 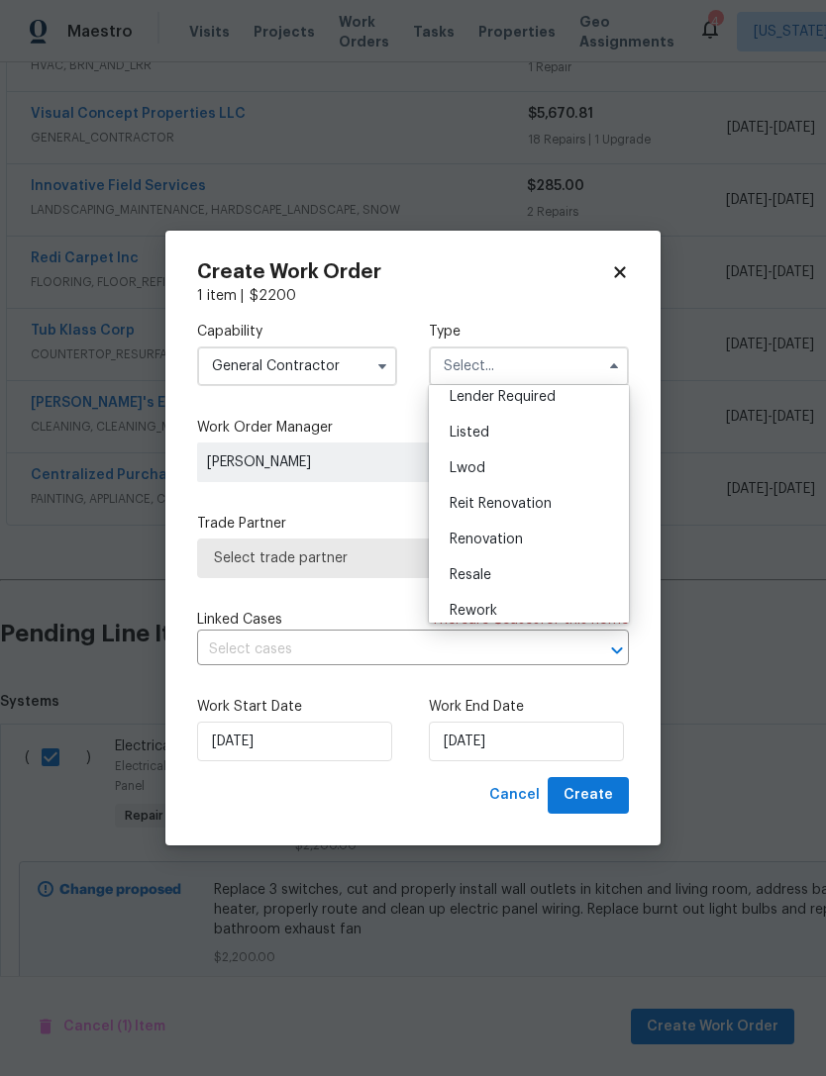 What do you see at coordinates (413, 296) in the screenshot?
I see `div: 1 item |` at bounding box center [413, 296].